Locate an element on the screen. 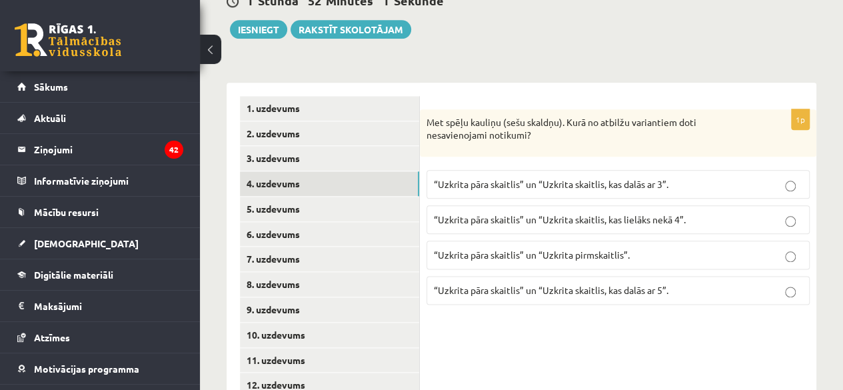 Image resolution: width=843 pixels, height=390 pixels. span: Aktuāli is located at coordinates (50, 118).